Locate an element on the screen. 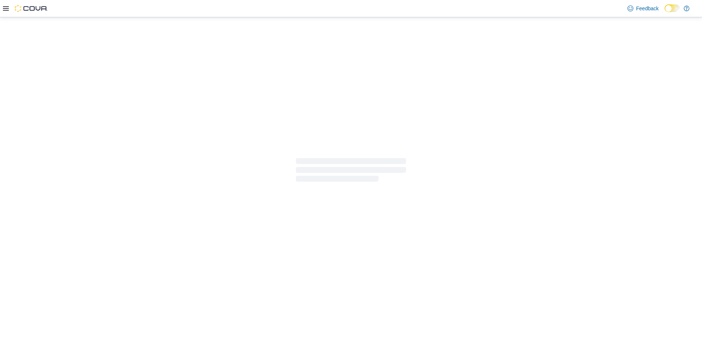 Image resolution: width=702 pixels, height=342 pixels. img: Cova is located at coordinates (31, 8).